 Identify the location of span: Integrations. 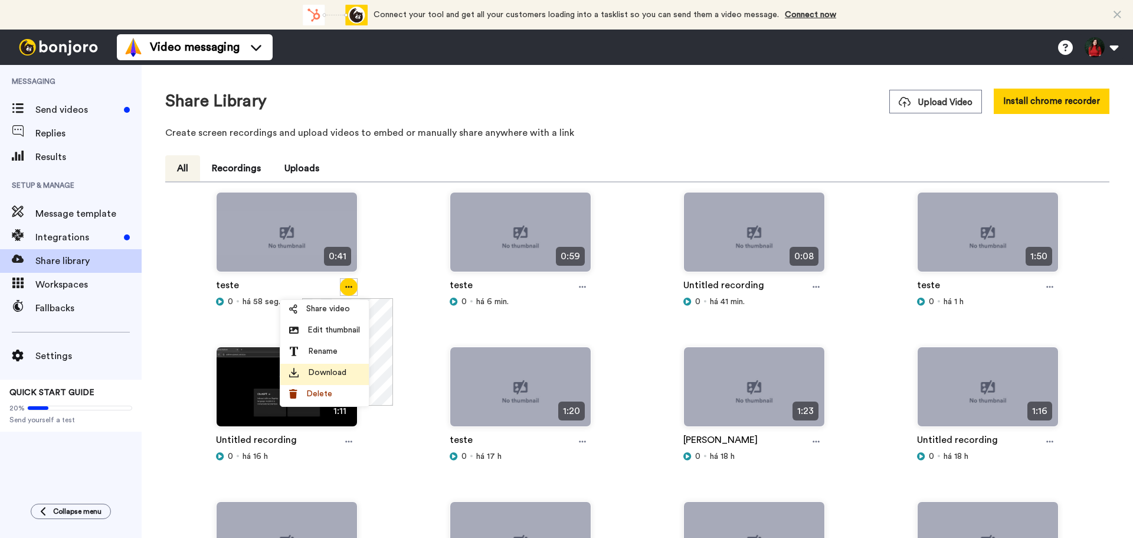
(77, 237).